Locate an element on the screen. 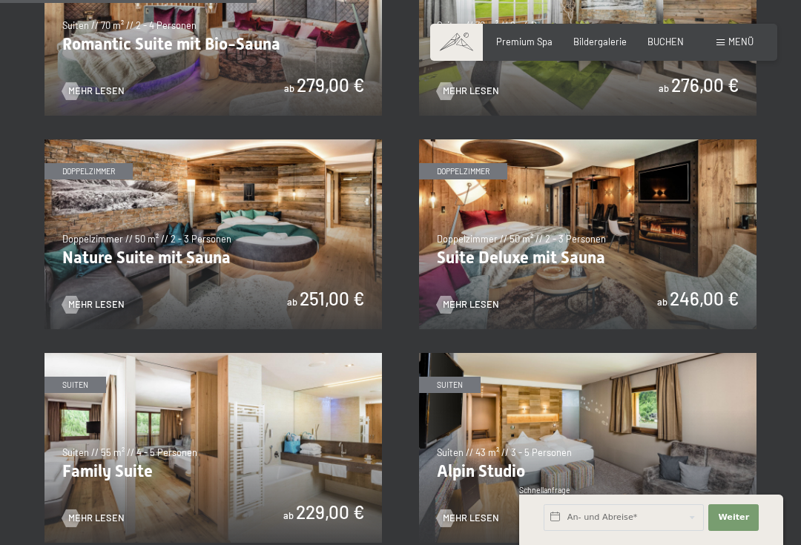 The image size is (801, 545). a: Suite Deluxe mit Sauna is located at coordinates (588, 143).